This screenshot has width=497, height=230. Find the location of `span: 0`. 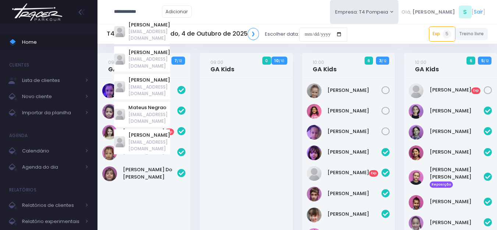

span: 0 is located at coordinates (267, 61).